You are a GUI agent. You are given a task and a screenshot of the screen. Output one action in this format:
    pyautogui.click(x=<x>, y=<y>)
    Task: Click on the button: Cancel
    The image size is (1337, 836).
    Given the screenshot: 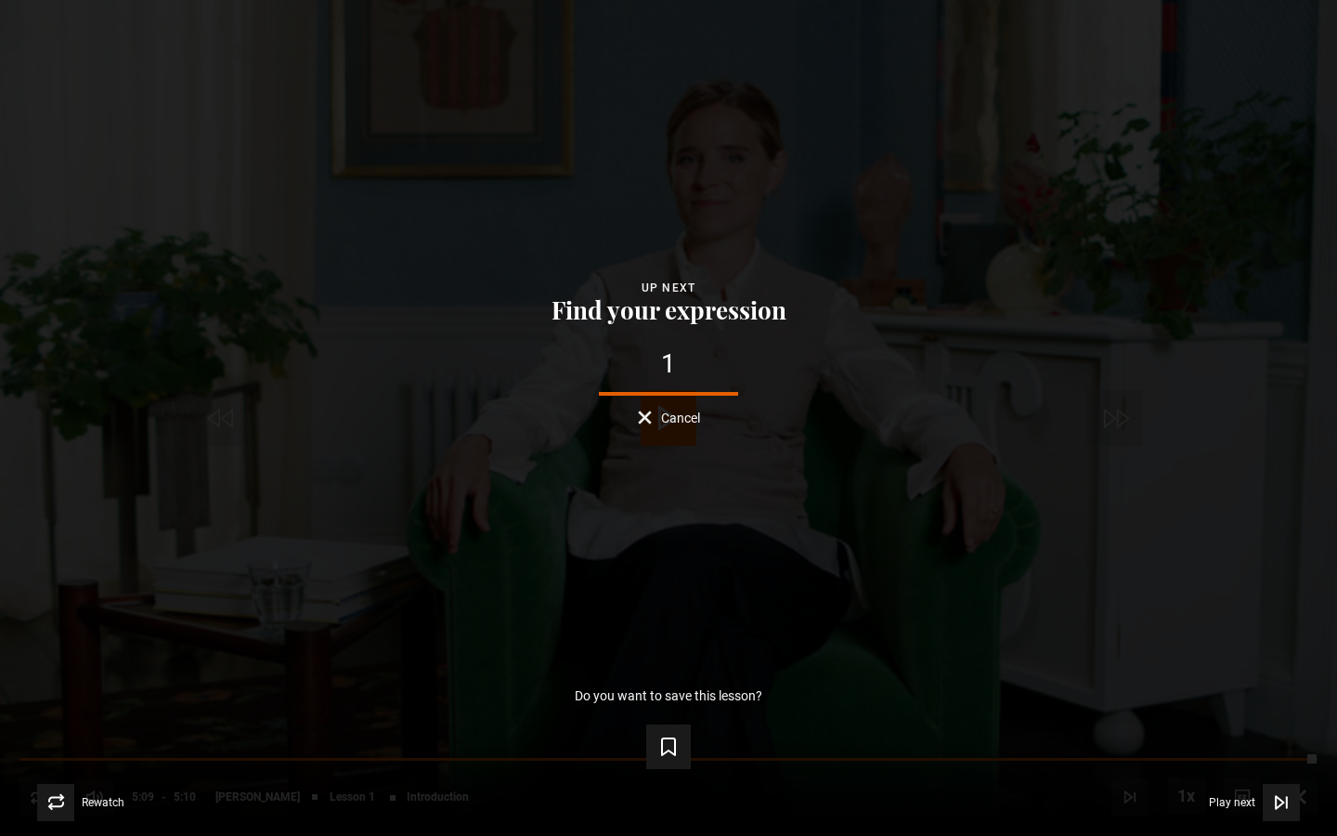 What is the action you would take?
    pyautogui.click(x=669, y=417)
    